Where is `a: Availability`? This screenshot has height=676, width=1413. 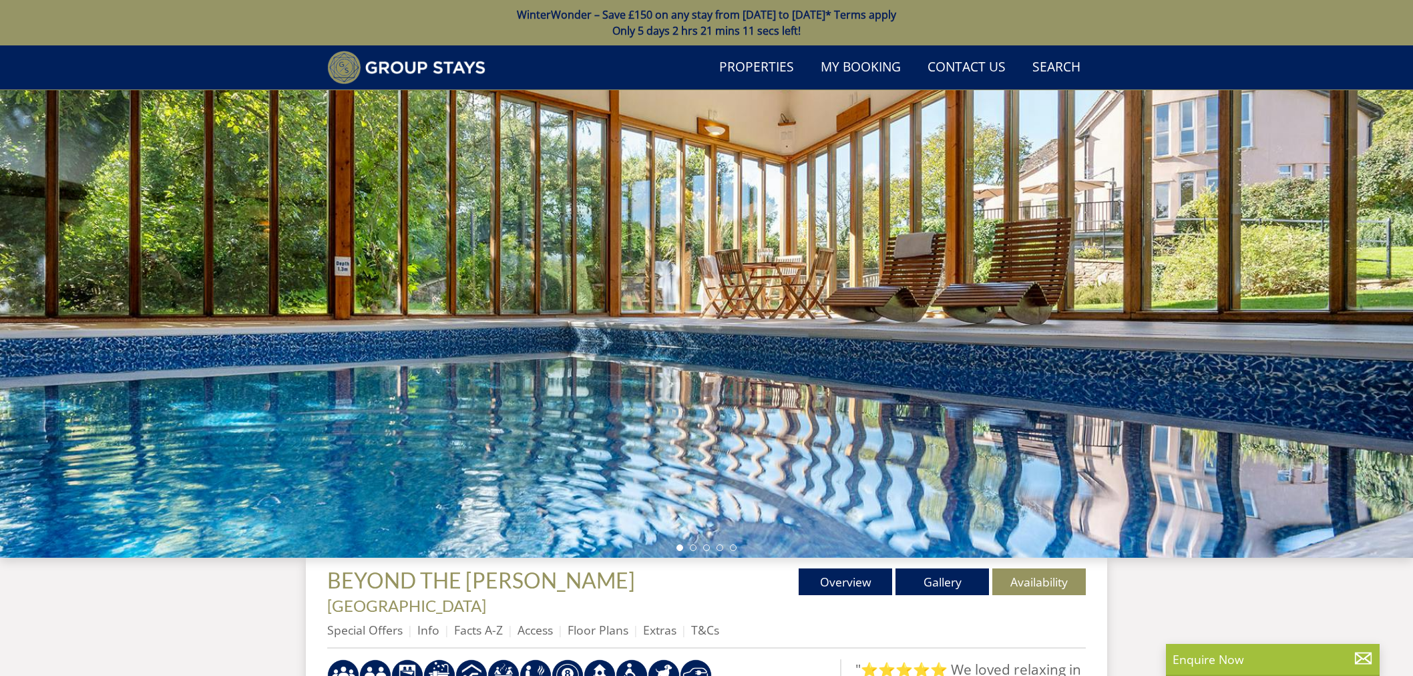
a: Availability is located at coordinates (1039, 582).